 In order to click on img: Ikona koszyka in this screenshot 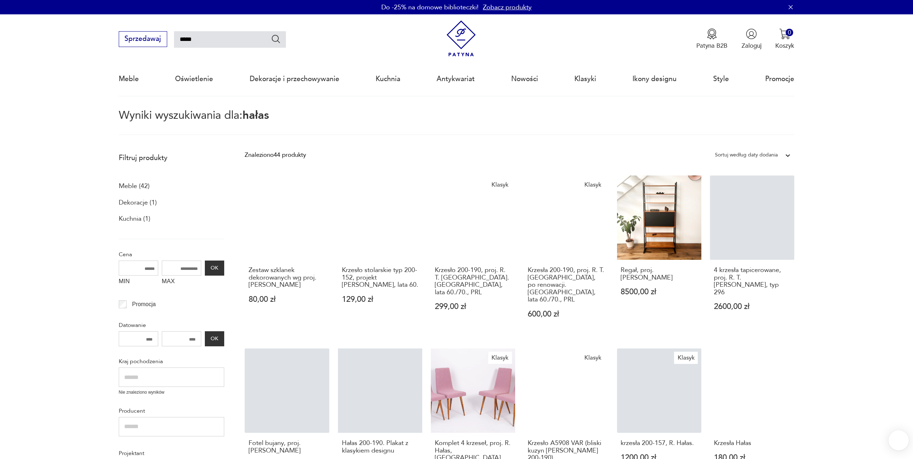, I will do `click(785, 34)`.